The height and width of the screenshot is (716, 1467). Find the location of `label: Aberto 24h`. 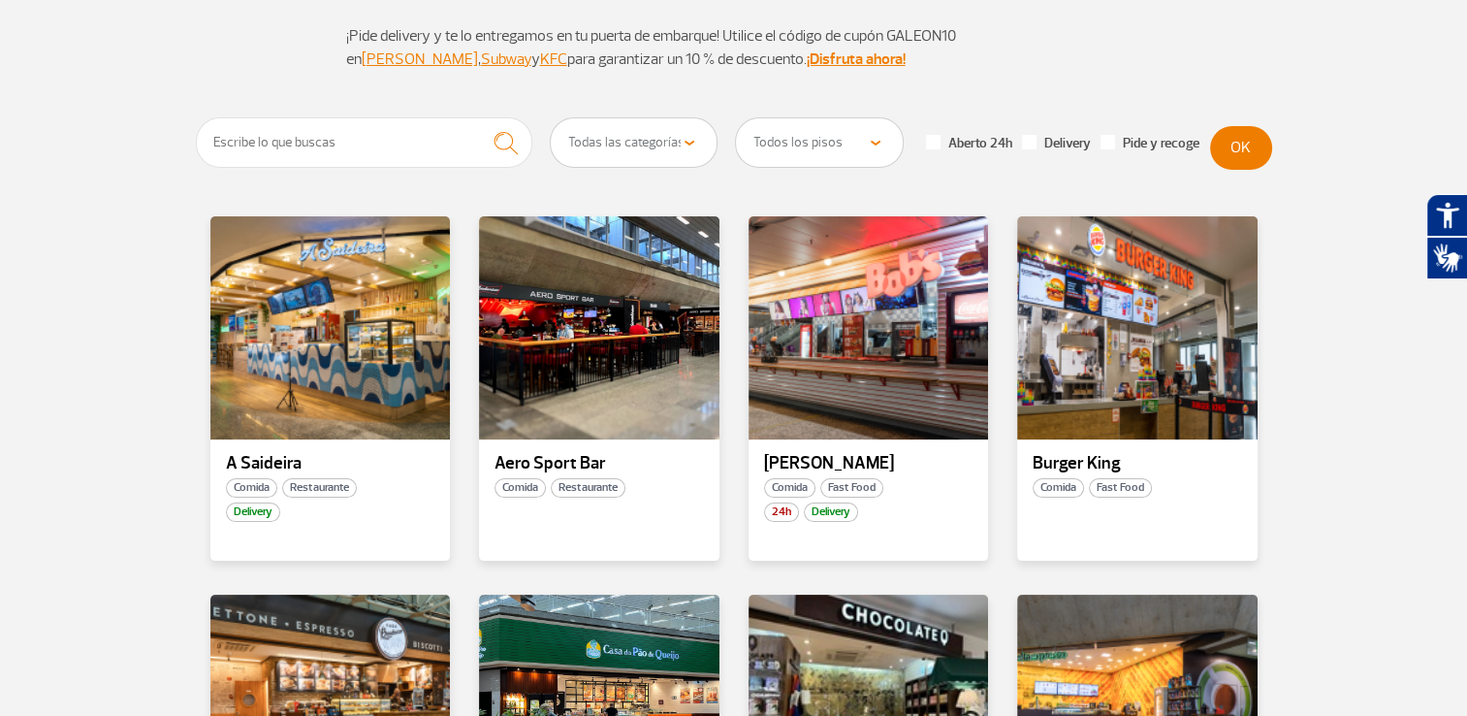

label: Aberto 24h is located at coordinates (969, 144).